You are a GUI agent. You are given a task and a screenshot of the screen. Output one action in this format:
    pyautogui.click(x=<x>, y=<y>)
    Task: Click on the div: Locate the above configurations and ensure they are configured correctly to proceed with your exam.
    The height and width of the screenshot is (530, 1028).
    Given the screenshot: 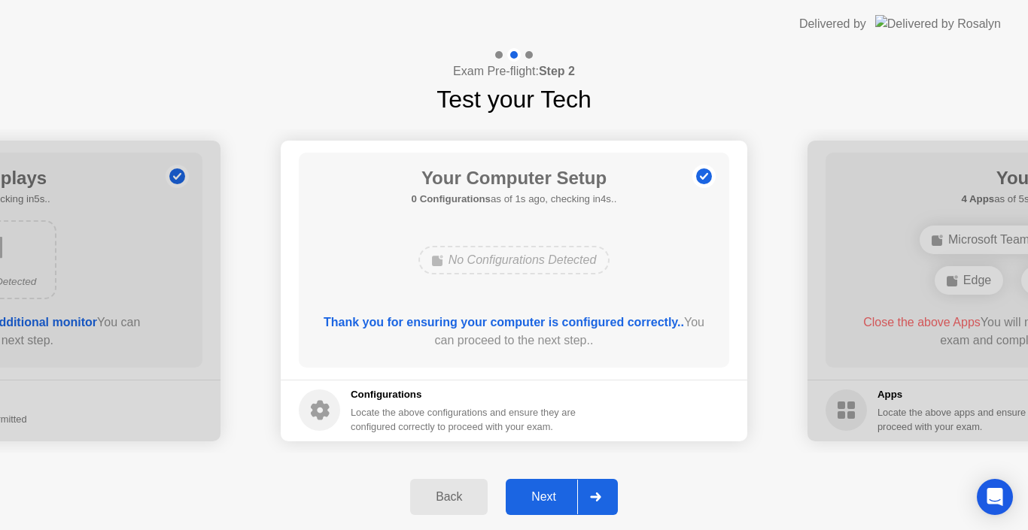 What is the action you would take?
    pyautogui.click(x=464, y=420)
    